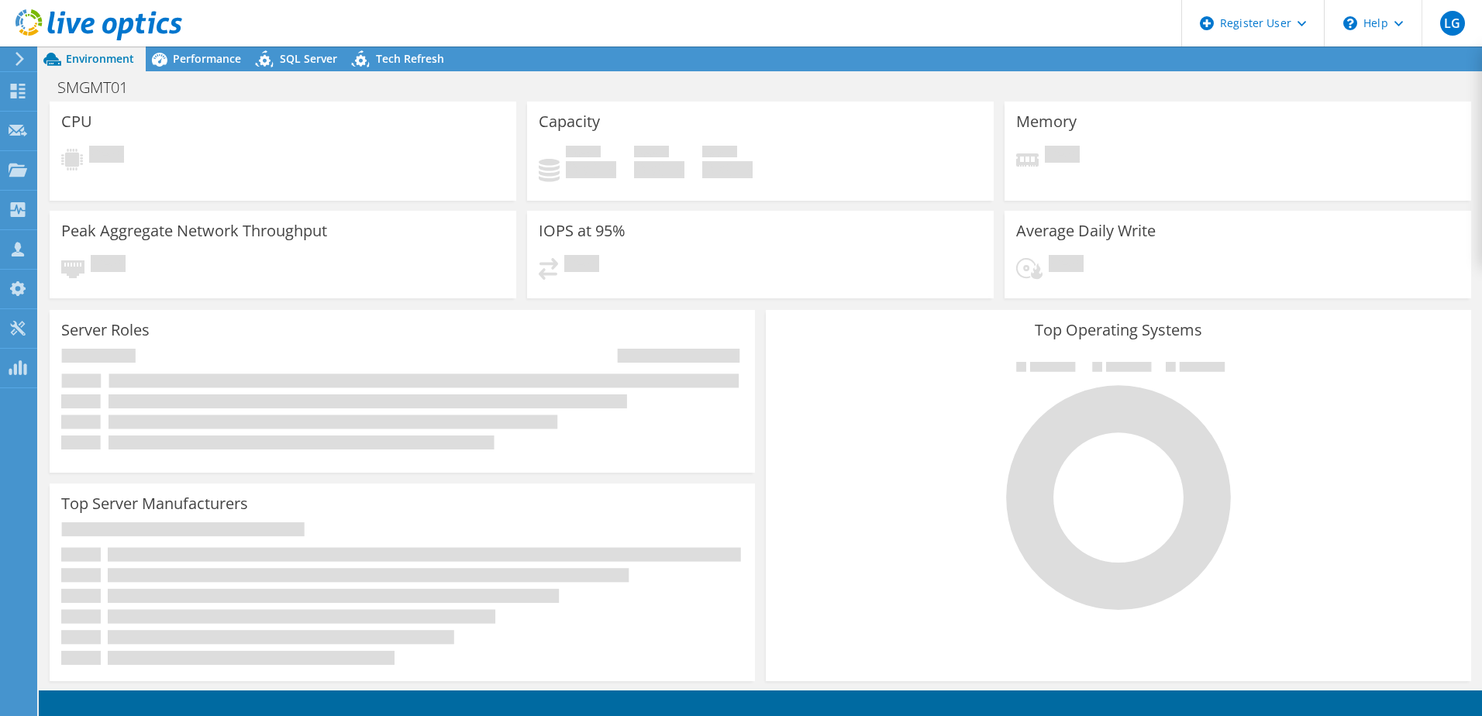  What do you see at coordinates (101, 88) in the screenshot?
I see `h1: SMGMT01` at bounding box center [101, 88].